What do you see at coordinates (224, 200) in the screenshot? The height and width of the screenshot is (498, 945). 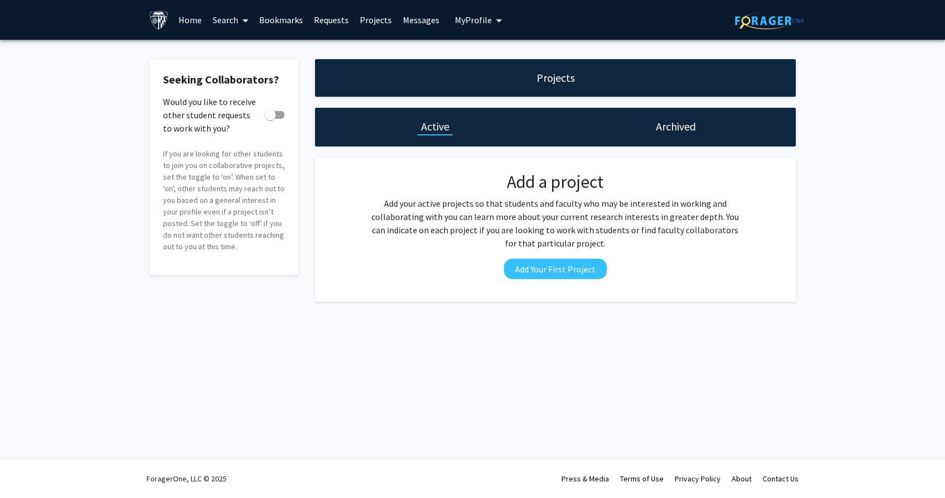 I see `p: If you are looking for other students to join you on collaborative projects, set the toggle to ‘o...` at bounding box center [224, 200].